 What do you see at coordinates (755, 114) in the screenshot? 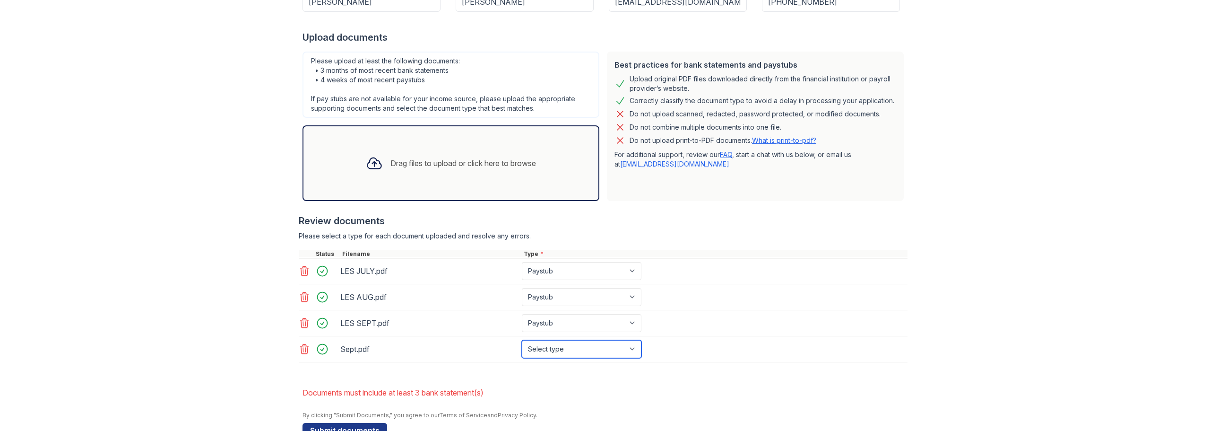
I see `div: Do not upload scanned, redacted, password protected, or modified documents.` at bounding box center [755, 114].